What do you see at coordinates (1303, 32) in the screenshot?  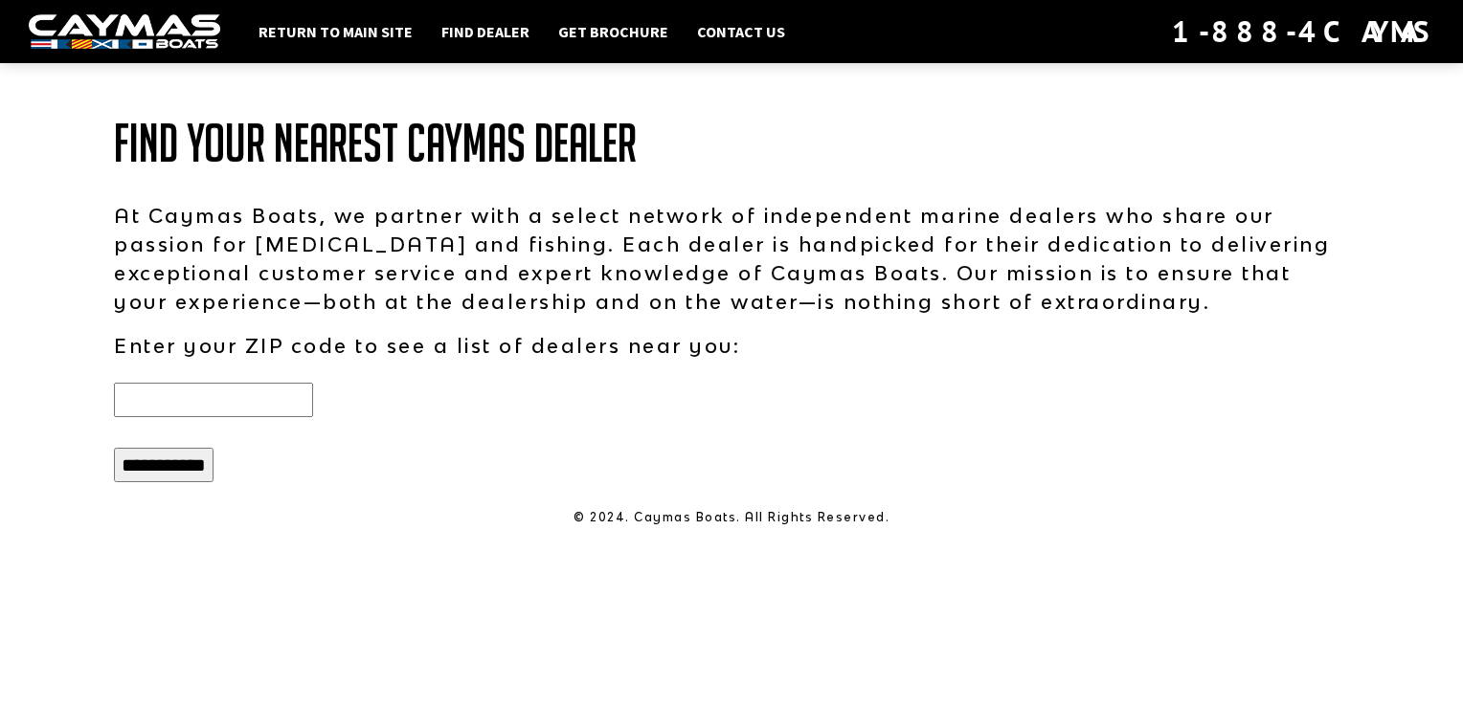 I see `div: 1-888-4CAYMAS` at bounding box center [1303, 32].